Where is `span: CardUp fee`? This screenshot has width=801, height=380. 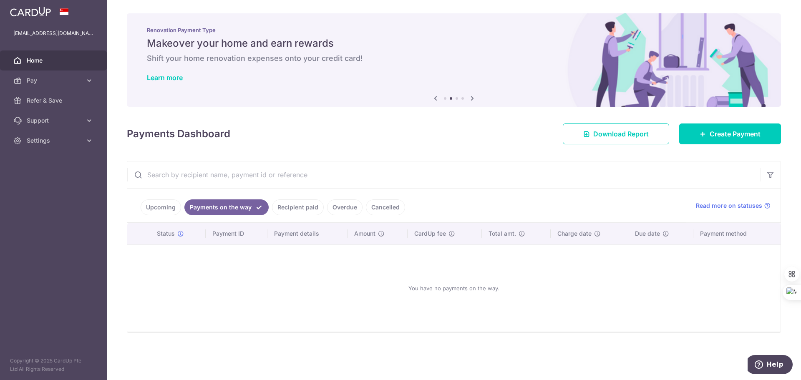
span: CardUp fee is located at coordinates (430, 234).